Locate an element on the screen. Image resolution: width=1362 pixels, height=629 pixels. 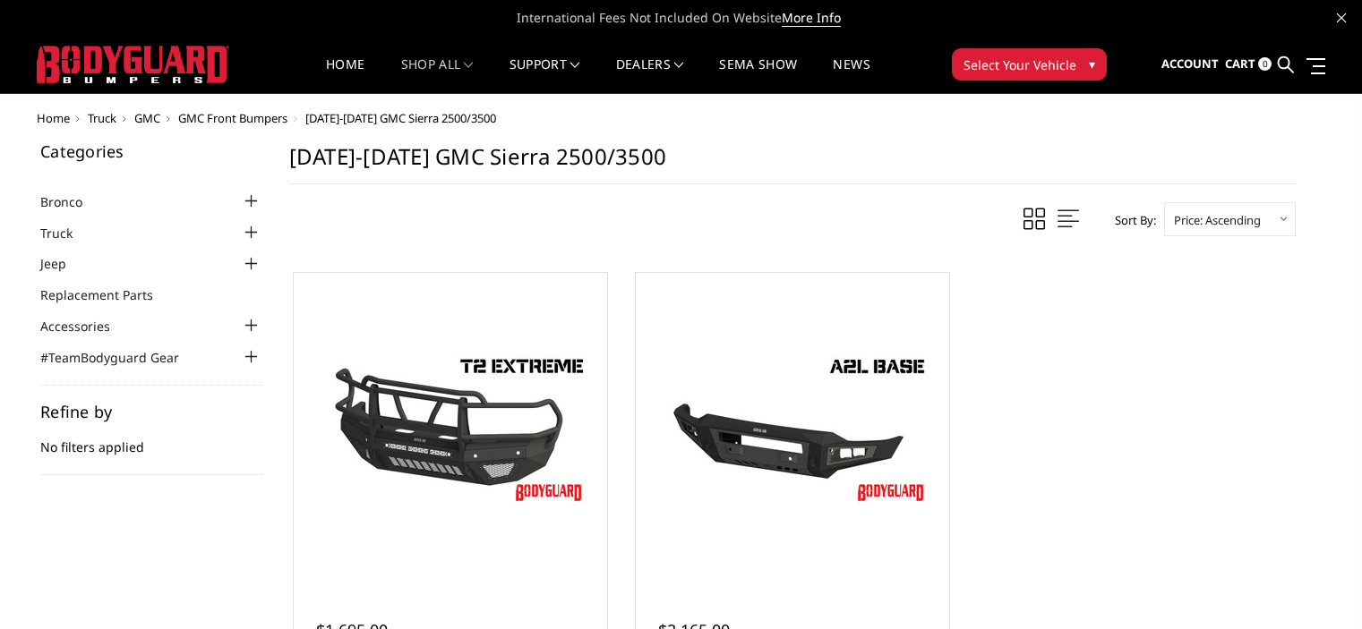
a: Dealers is located at coordinates (650, 75).